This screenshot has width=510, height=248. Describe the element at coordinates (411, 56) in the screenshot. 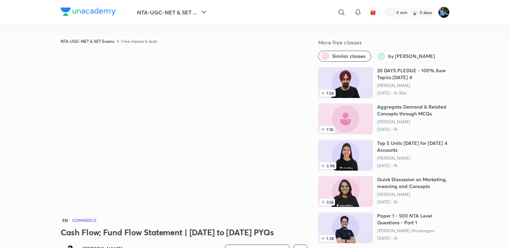

I see `span: by Raghav Wadhwa` at that location.